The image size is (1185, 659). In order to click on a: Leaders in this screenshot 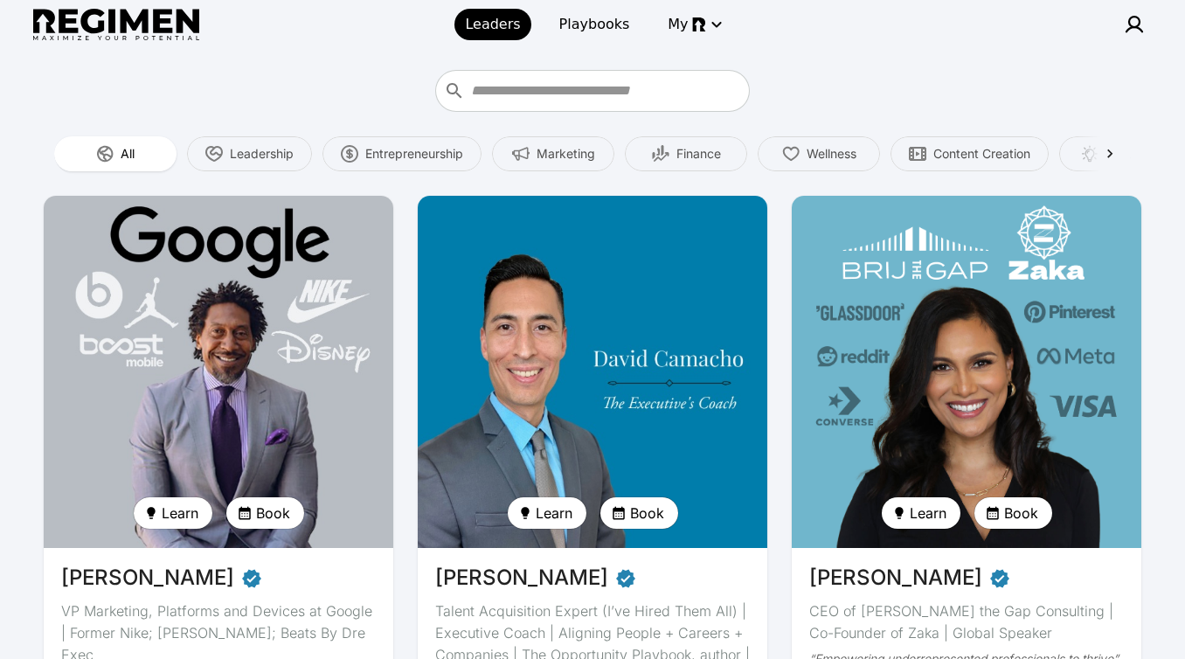, I will do `click(492, 24)`.